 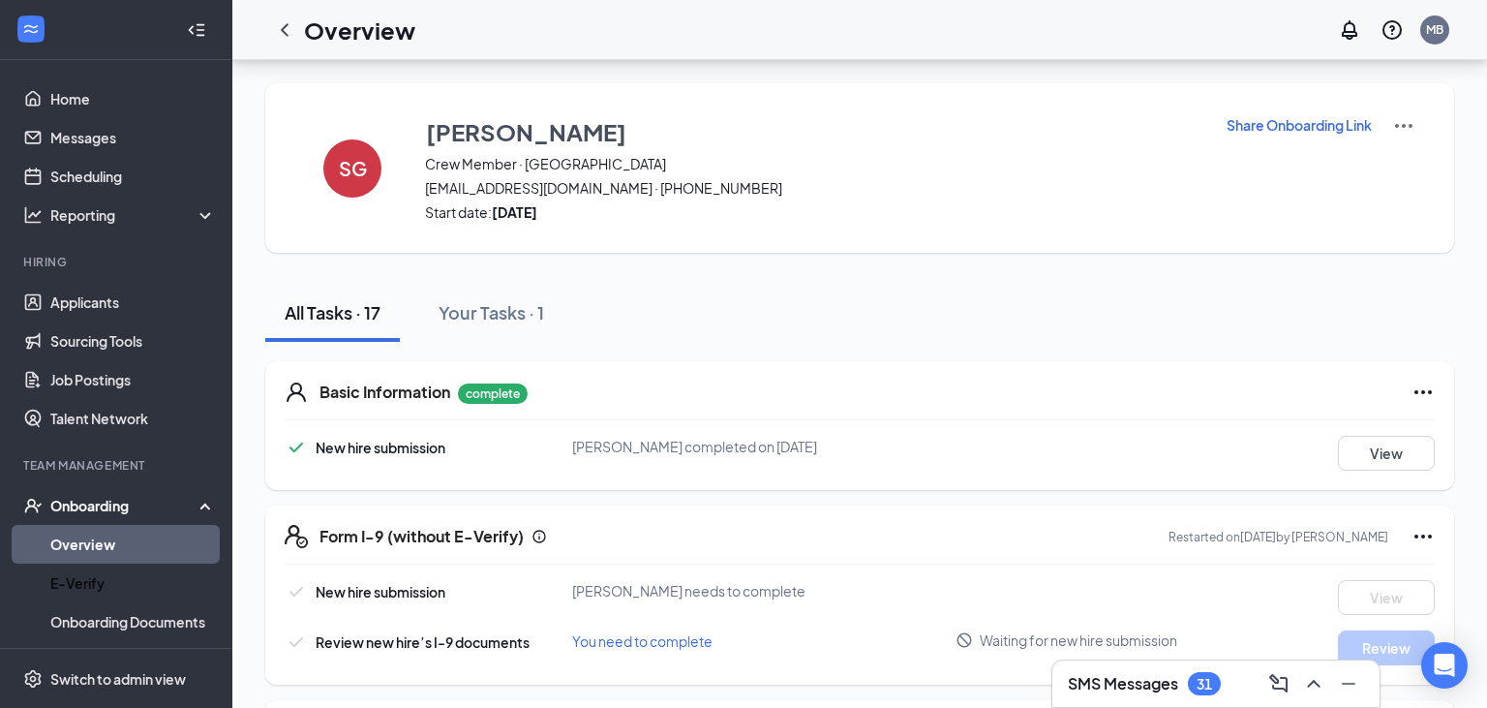 I want to click on button: Minimize, so click(x=1349, y=684).